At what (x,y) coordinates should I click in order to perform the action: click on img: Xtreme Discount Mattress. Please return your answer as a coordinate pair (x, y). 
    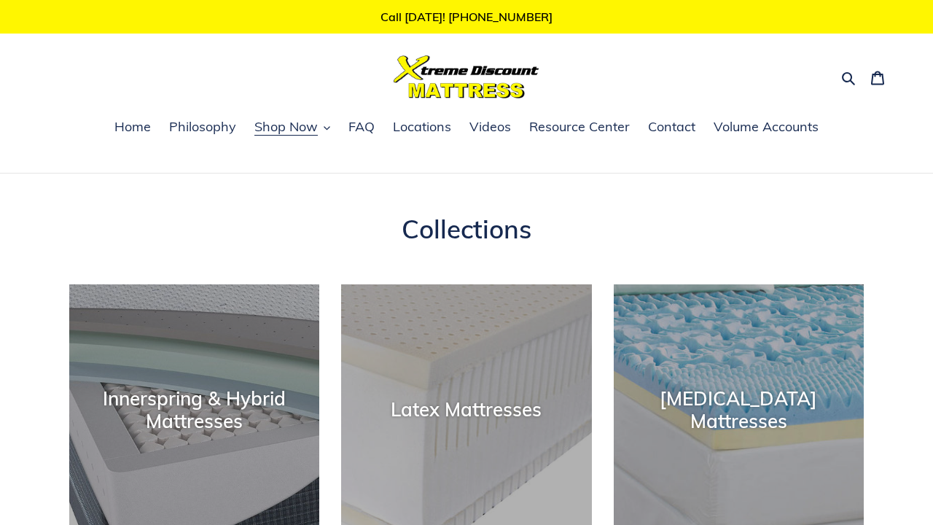
    Looking at the image, I should click on (467, 77).